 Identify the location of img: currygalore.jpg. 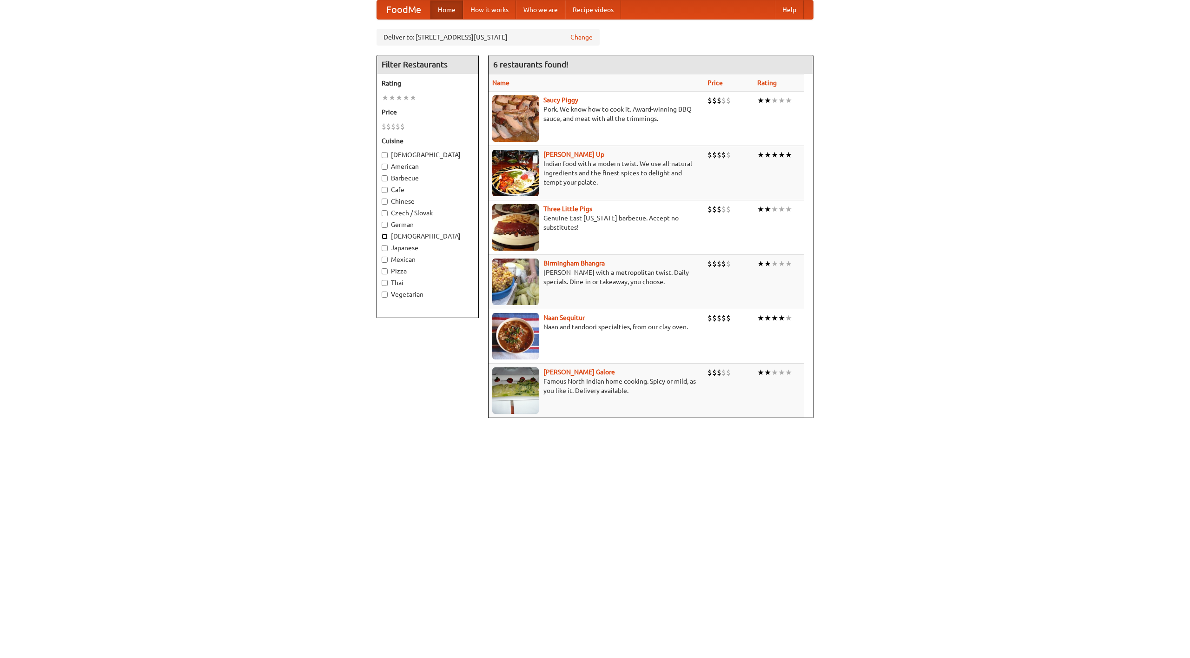
(516, 391).